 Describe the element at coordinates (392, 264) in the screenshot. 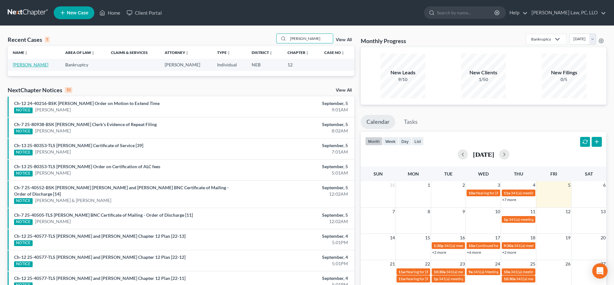

I see `span: 21` at that location.